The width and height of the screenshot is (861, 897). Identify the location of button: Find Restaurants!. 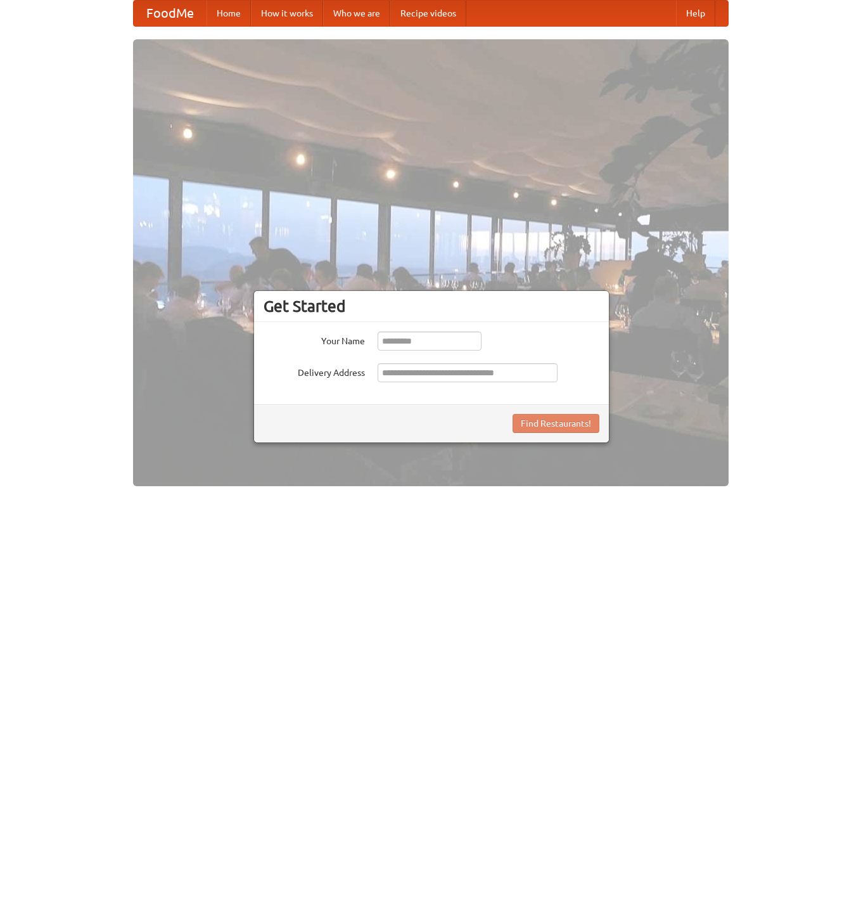
(556, 423).